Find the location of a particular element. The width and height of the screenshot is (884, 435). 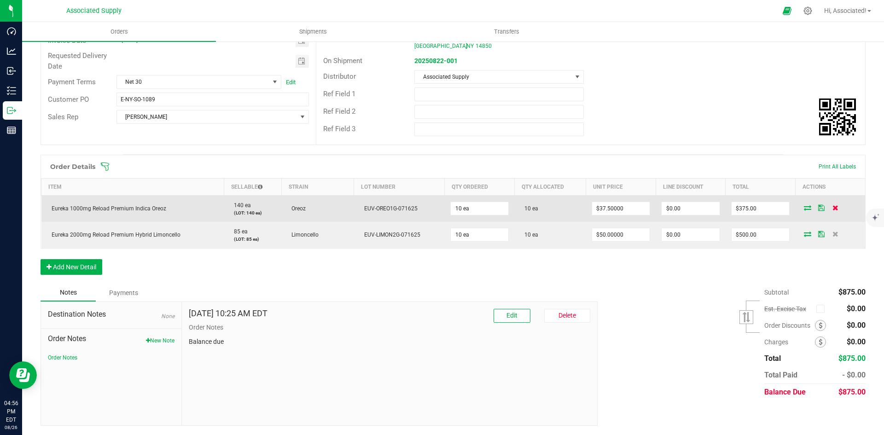

button: New Note is located at coordinates (160, 341).